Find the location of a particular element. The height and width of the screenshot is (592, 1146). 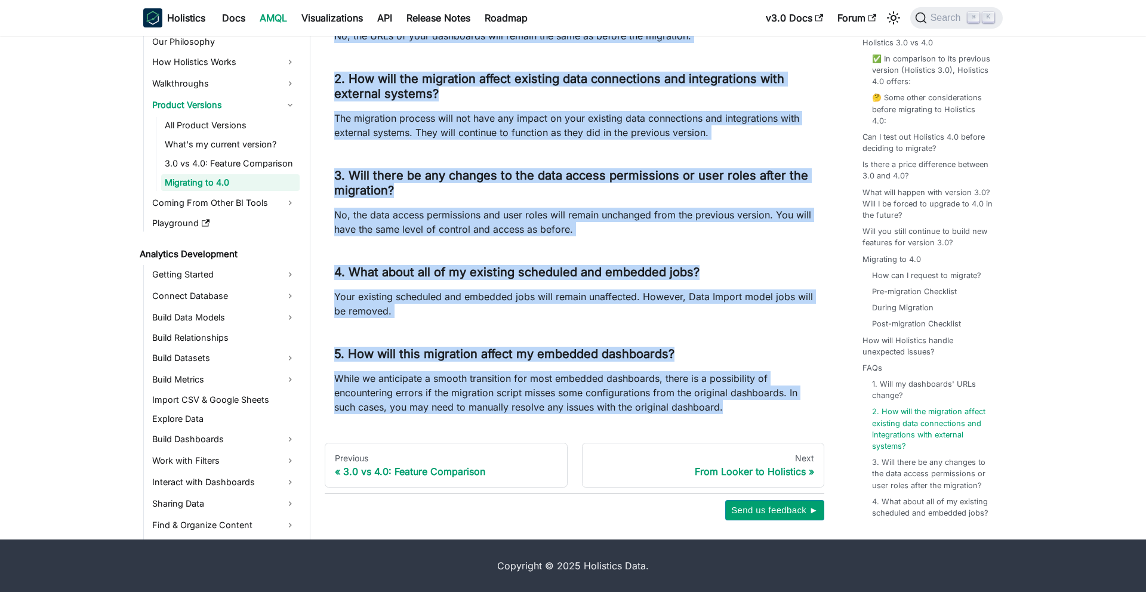

a: What will happen with version 3.0? Will I be forced to upgrade to 4.0 in the future? is located at coordinates (929, 204).